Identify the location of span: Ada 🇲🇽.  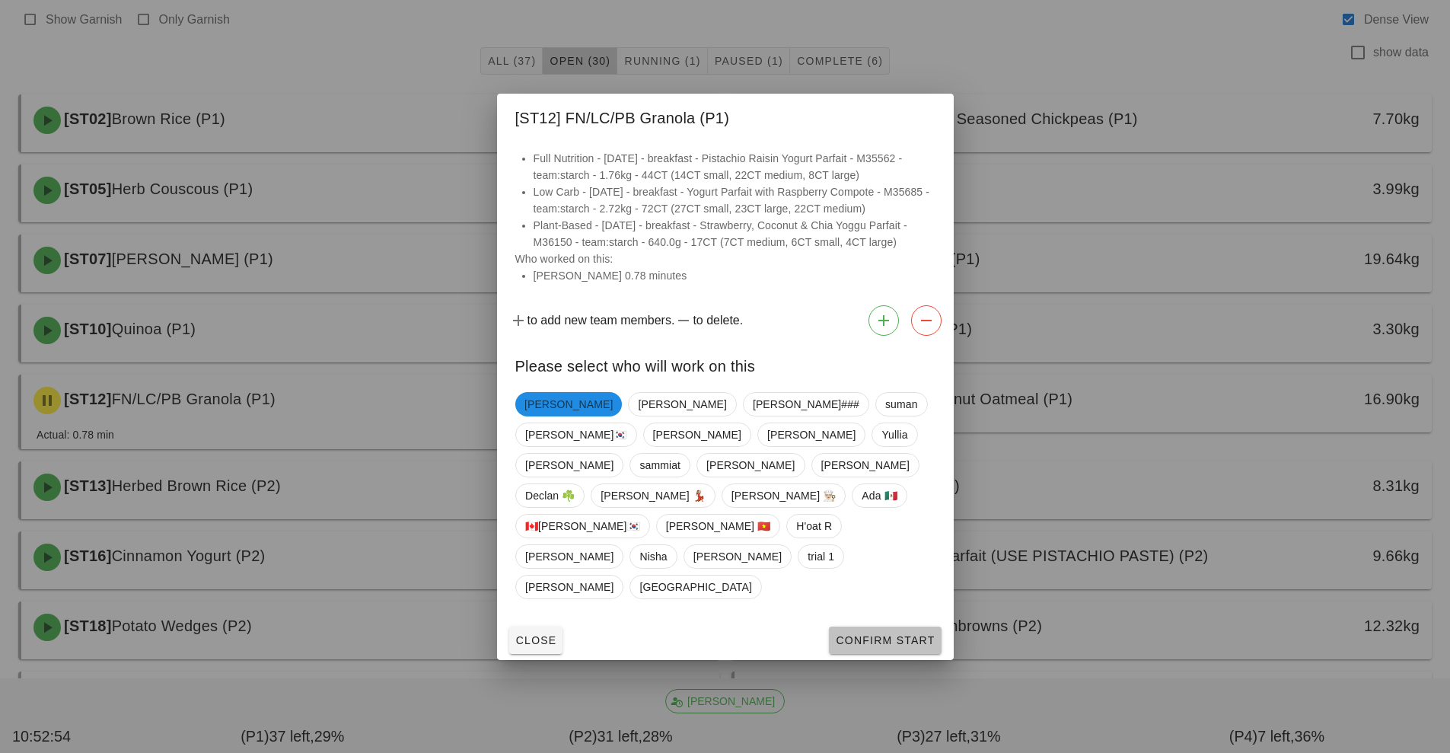
(879, 495).